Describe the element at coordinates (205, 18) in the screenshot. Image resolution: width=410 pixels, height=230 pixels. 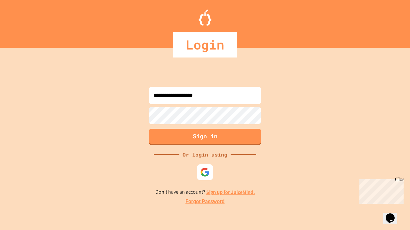
I see `img: Logo.svg` at that location.